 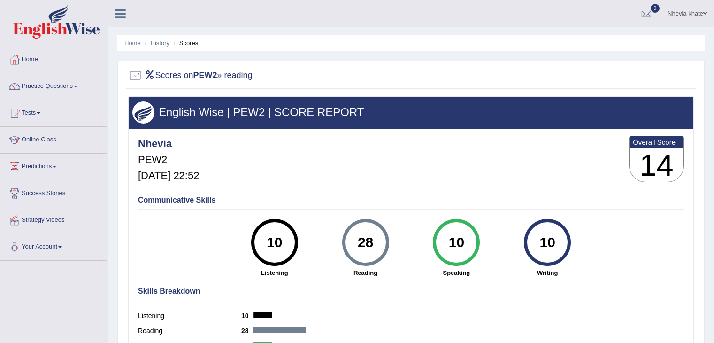 What do you see at coordinates (54, 138) in the screenshot?
I see `a: Online Class` at bounding box center [54, 138].